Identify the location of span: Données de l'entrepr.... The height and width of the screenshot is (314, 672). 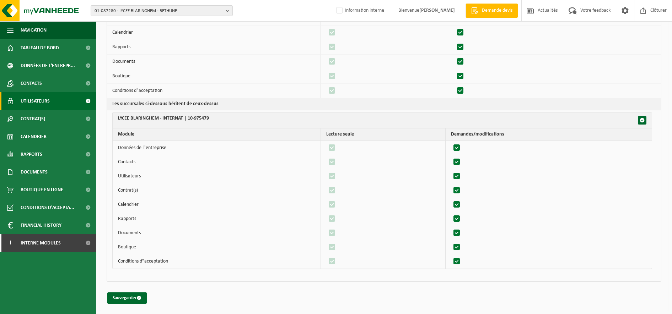
(48, 66).